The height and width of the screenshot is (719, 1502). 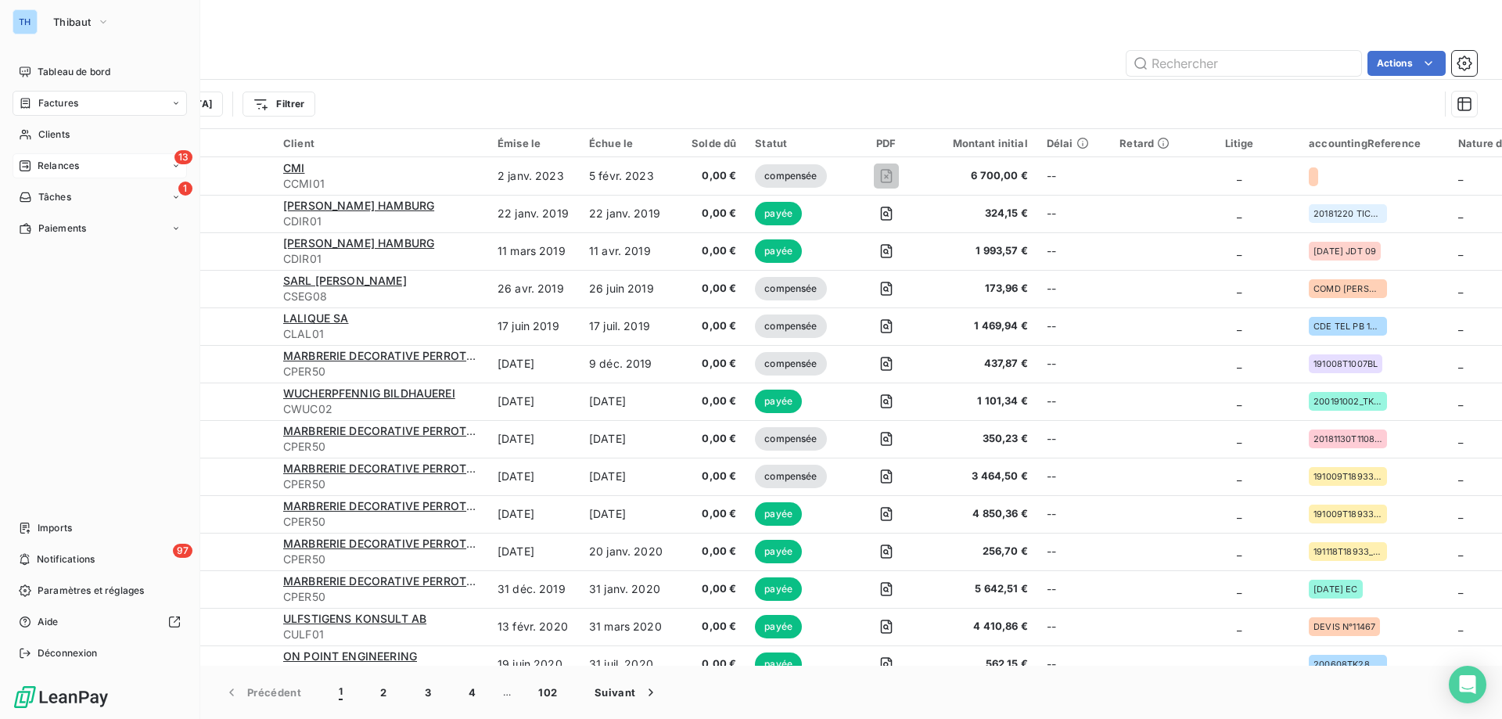 What do you see at coordinates (796, 143) in the screenshot?
I see `div: Statut` at bounding box center [796, 143].